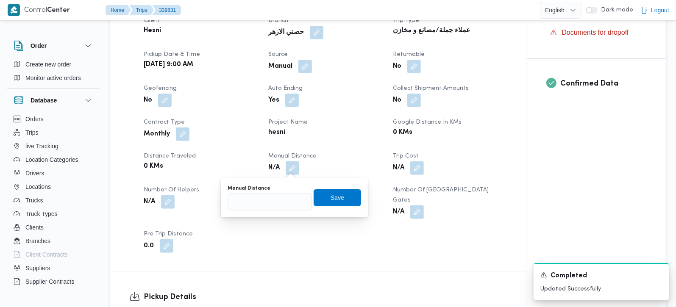 The height and width of the screenshot is (307, 676). Describe the element at coordinates (280, 67) in the screenshot. I see `b: Manual` at that location.